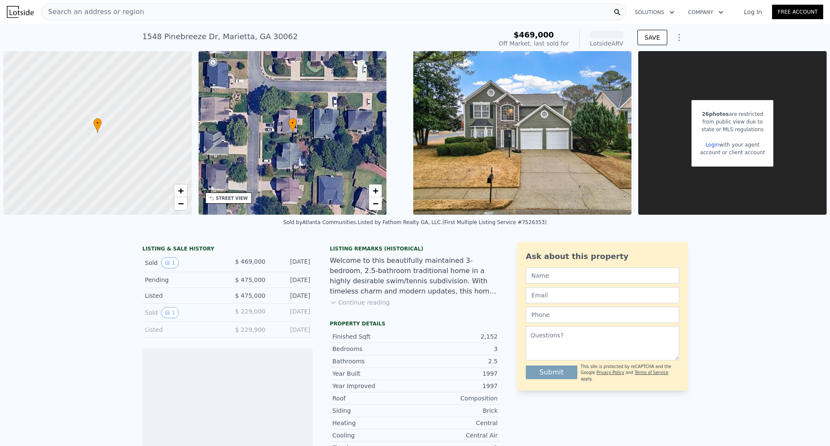 Image resolution: width=830 pixels, height=446 pixels. What do you see at coordinates (360, 303) in the screenshot?
I see `button: Continue reading` at bounding box center [360, 303].